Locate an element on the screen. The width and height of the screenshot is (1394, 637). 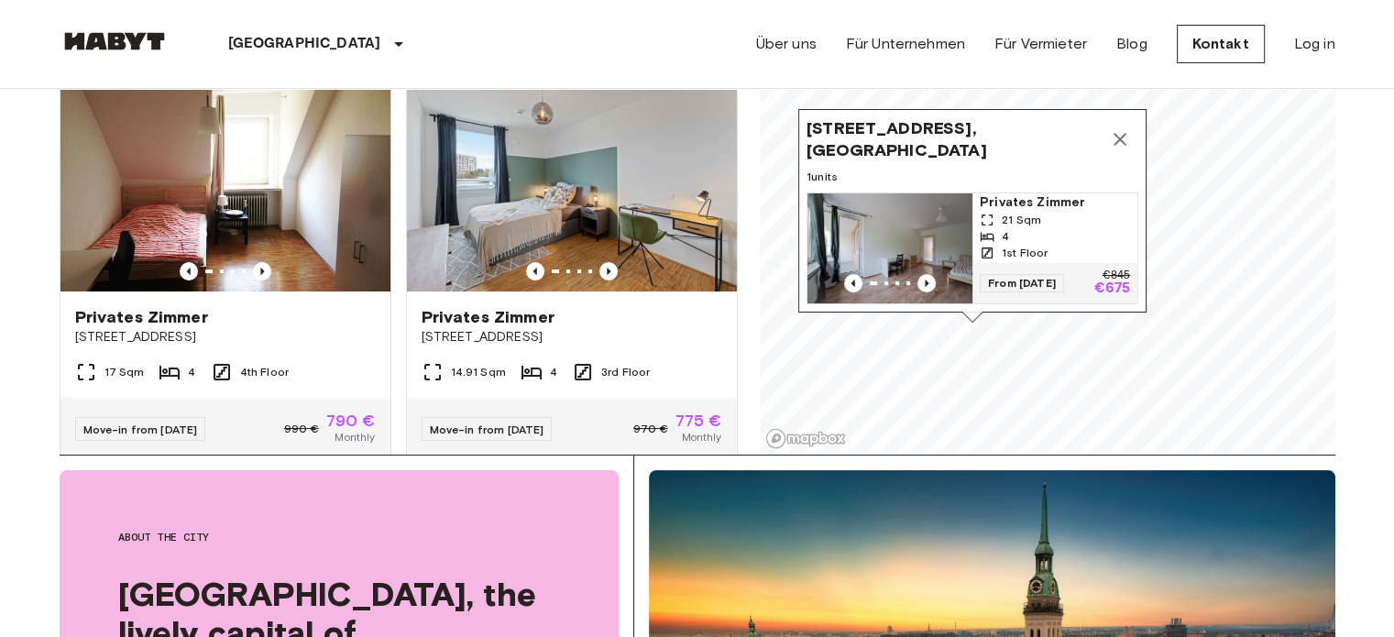
img: Marketing picture of unit DE-02-019-002-04HF is located at coordinates (572, 181).